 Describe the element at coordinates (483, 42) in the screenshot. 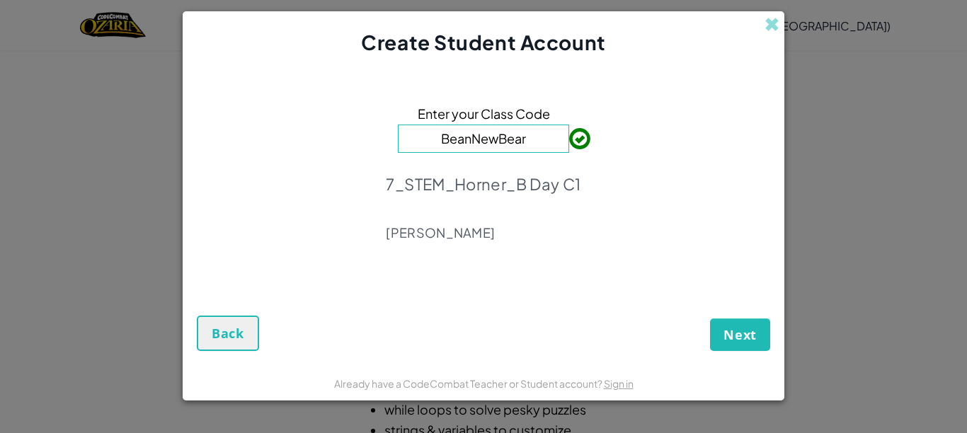

I see `span: Create Student Account` at that location.